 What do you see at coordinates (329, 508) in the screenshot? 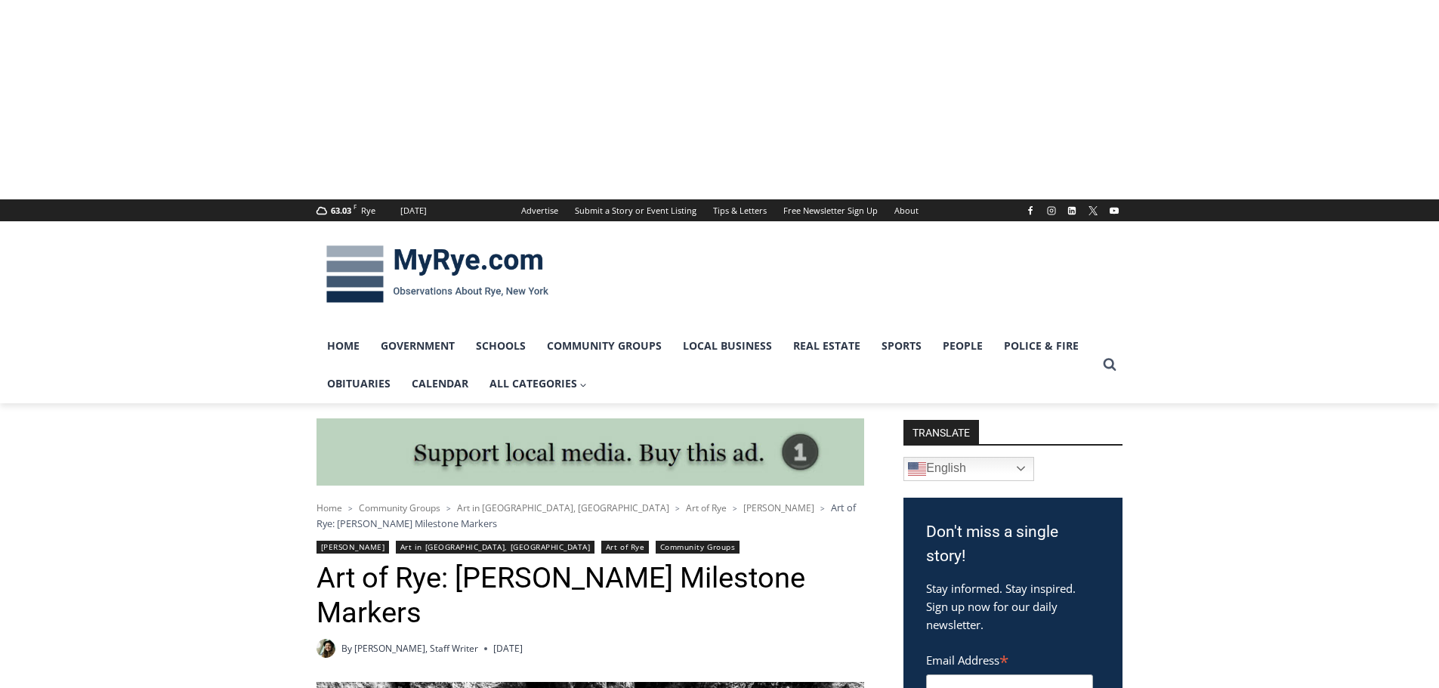
I see `span: Home` at bounding box center [329, 508].